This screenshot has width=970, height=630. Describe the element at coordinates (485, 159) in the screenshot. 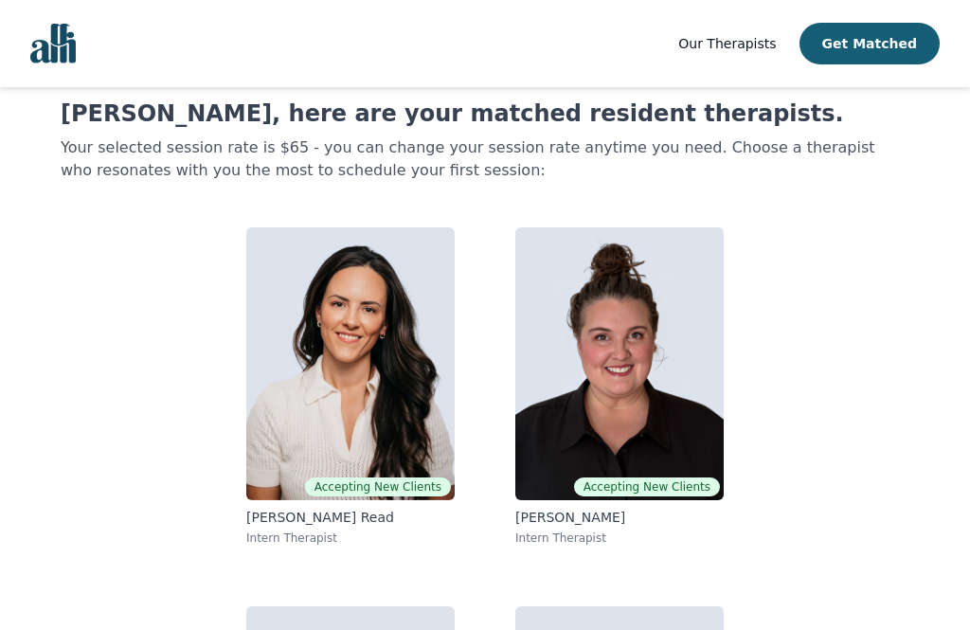

I see `p: Your selected session rate is $65 - you can change your session rate anytime you need. Choose a t...` at that location.